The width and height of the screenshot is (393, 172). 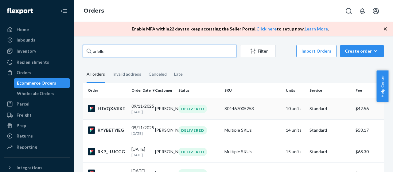 I want to click on a: Ecommerce Orders, so click(x=42, y=83).